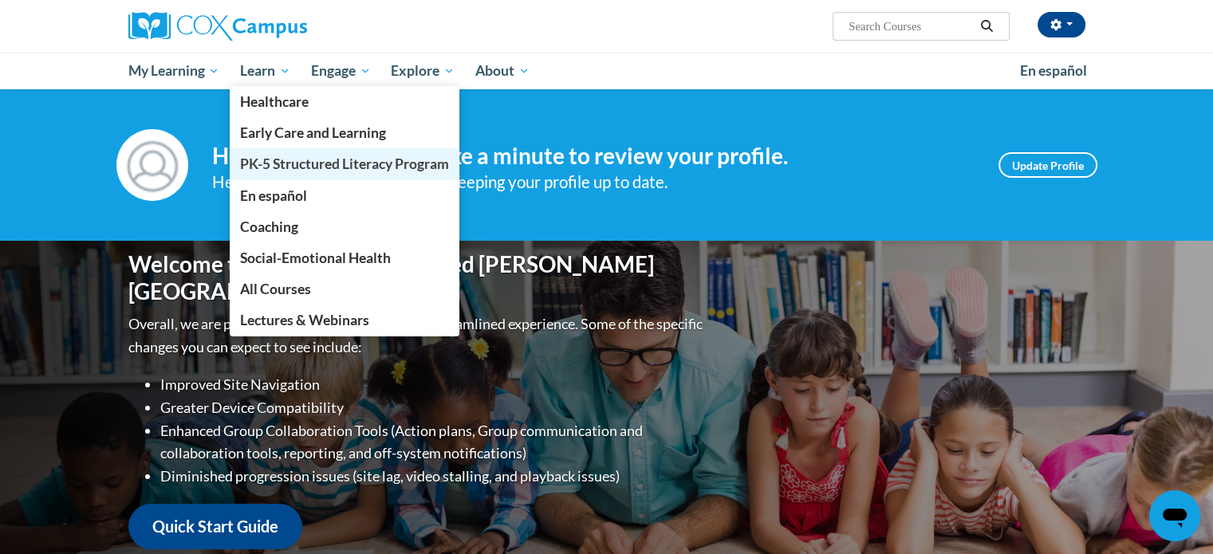 Image resolution: width=1213 pixels, height=554 pixels. What do you see at coordinates (265, 71) in the screenshot?
I see `span: Learn` at bounding box center [265, 71].